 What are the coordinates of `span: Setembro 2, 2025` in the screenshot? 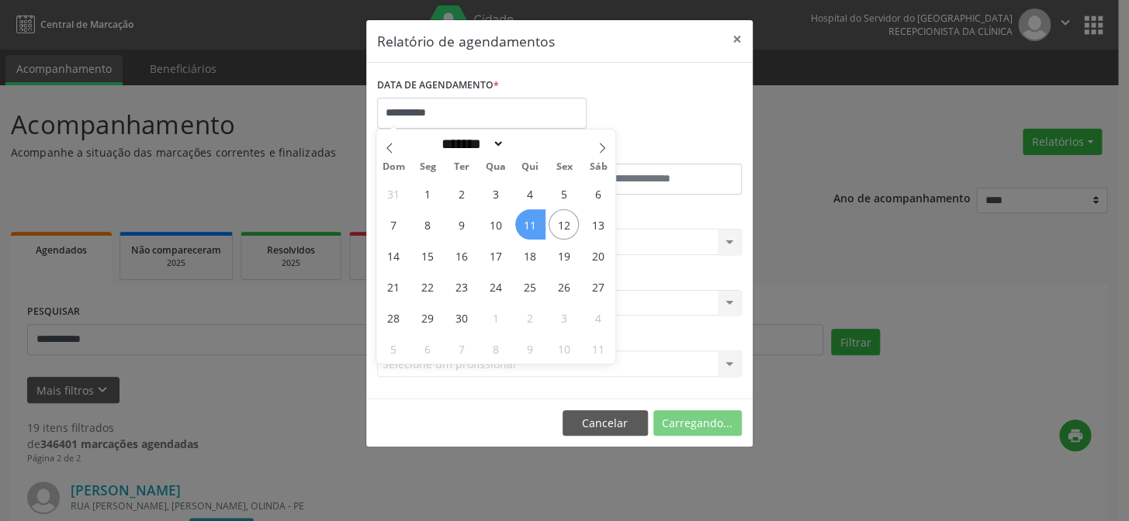 It's located at (462, 193).